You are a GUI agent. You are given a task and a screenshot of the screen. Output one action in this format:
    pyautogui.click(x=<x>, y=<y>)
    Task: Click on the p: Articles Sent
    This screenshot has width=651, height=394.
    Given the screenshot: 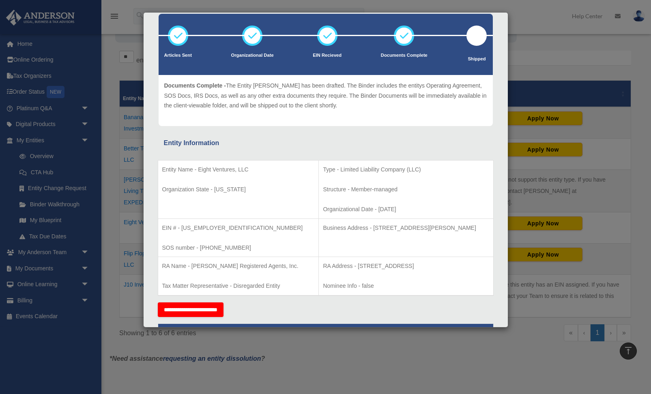 What is the action you would take?
    pyautogui.click(x=178, y=56)
    